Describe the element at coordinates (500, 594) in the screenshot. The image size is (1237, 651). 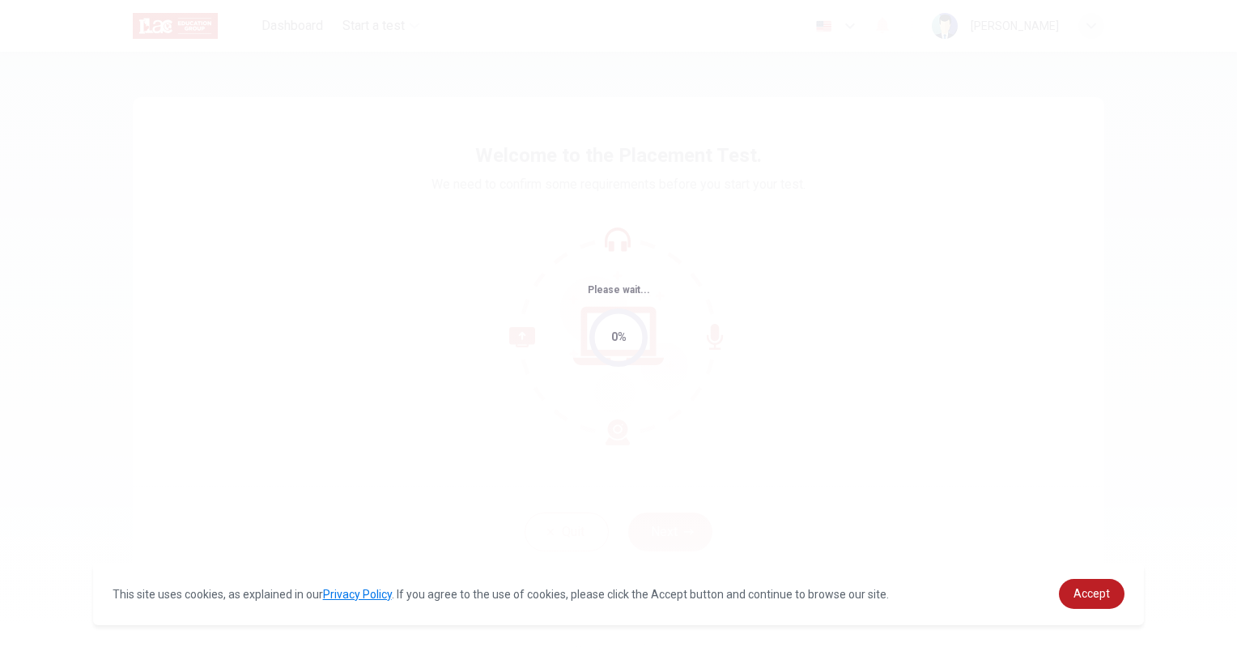
I see `span: This site uses cookies, as explained in our . If you agree to the use of cookies, please click th...` at that location.